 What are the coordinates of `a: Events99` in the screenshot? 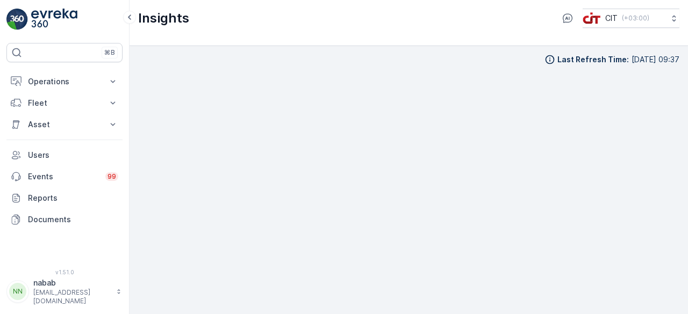 It's located at (64, 177).